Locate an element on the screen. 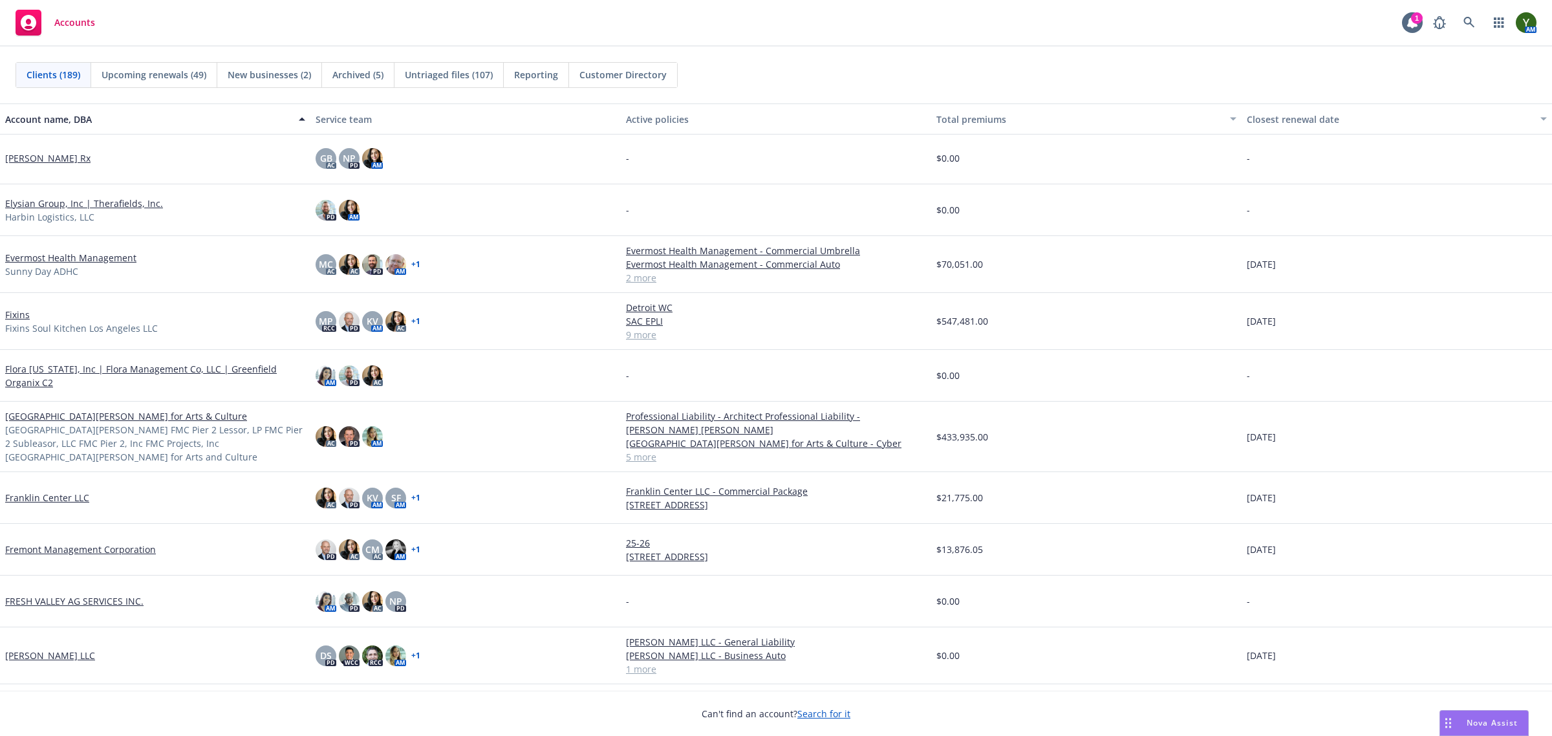 The height and width of the screenshot is (736, 1552). a: Elysian Group, Inc | Therafields, Inc. is located at coordinates (84, 203).